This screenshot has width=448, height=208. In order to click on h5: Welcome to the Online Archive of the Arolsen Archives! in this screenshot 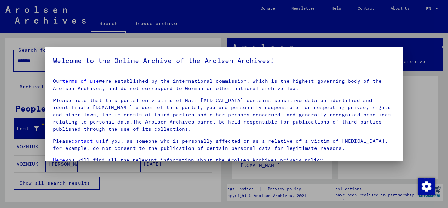, I will do `click(224, 60)`.